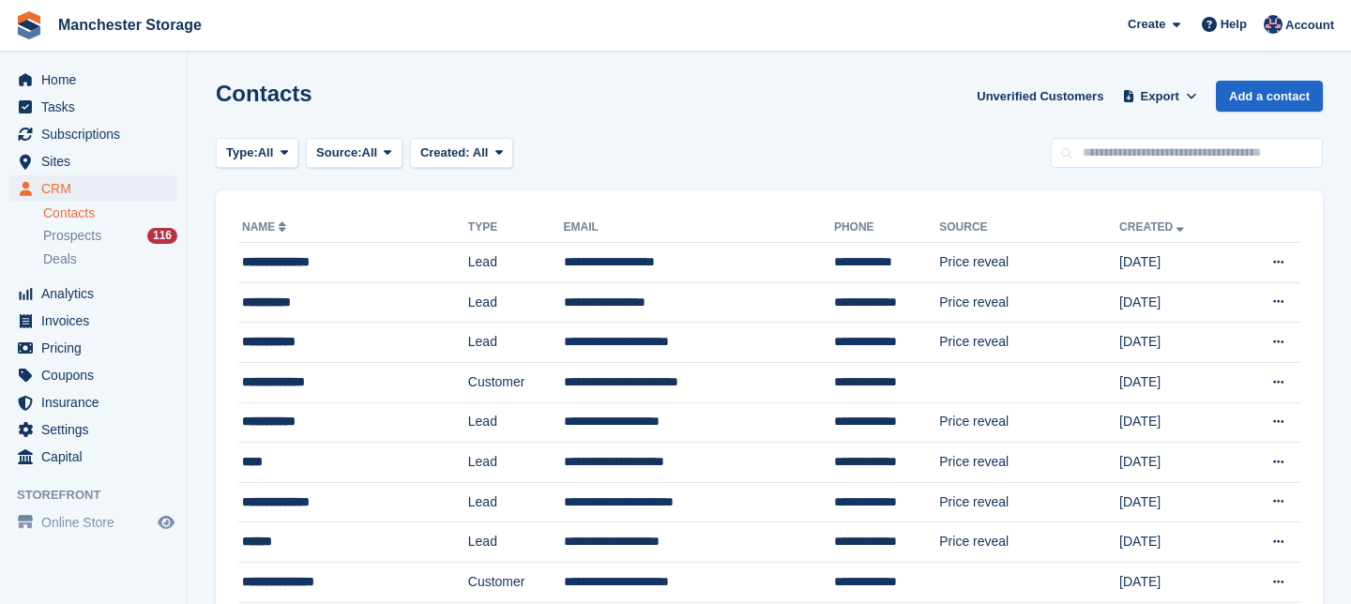  Describe the element at coordinates (101, 495) in the screenshot. I see `span: Storefront` at that location.